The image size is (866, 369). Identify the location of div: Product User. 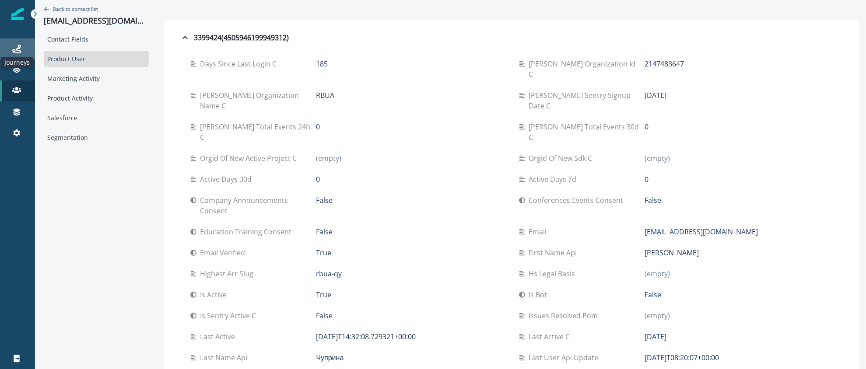
(96, 59).